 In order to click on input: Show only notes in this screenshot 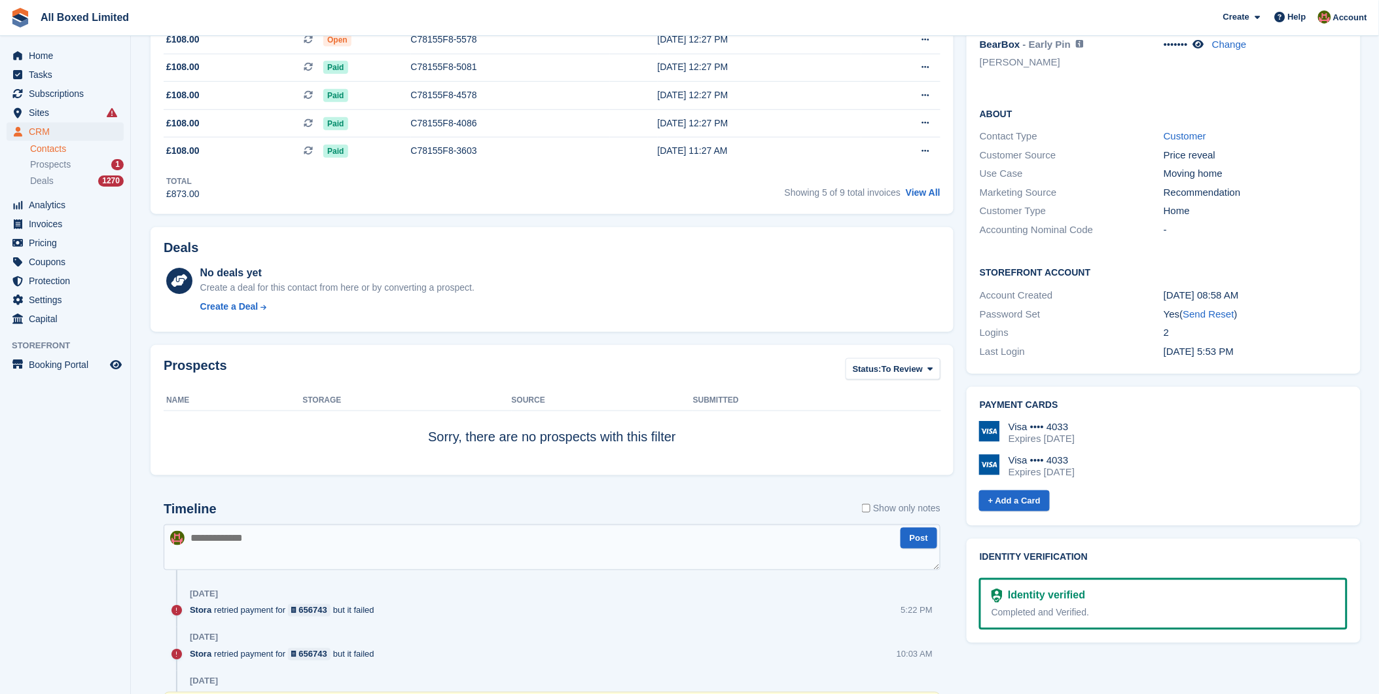, I will do `click(866, 508)`.